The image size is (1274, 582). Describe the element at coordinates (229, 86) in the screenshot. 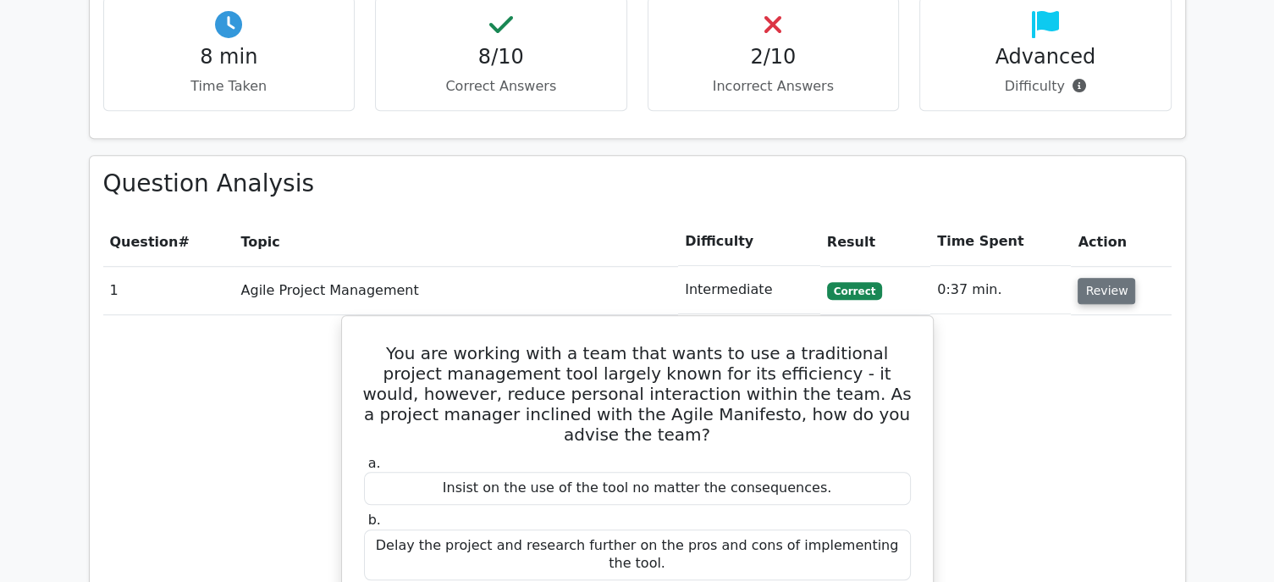

I see `p: Time Taken` at that location.